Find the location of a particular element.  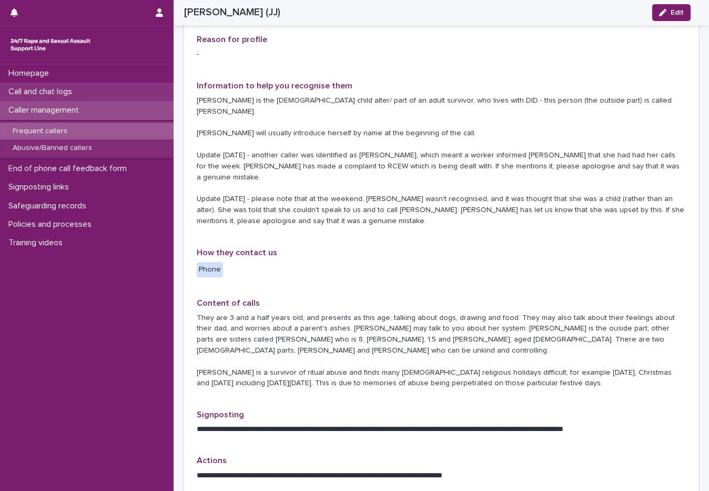

p: Call and chat logs is located at coordinates (42, 92).